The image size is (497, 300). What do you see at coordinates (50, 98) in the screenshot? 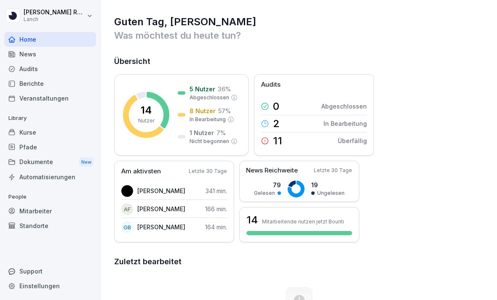
I see `div: Veranstaltungen` at bounding box center [50, 98].